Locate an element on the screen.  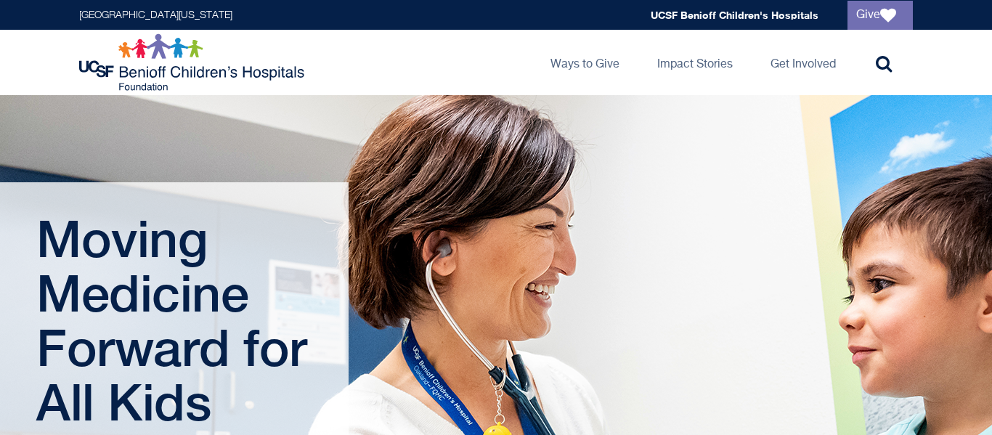
a: Ways to Give is located at coordinates (585, 62).